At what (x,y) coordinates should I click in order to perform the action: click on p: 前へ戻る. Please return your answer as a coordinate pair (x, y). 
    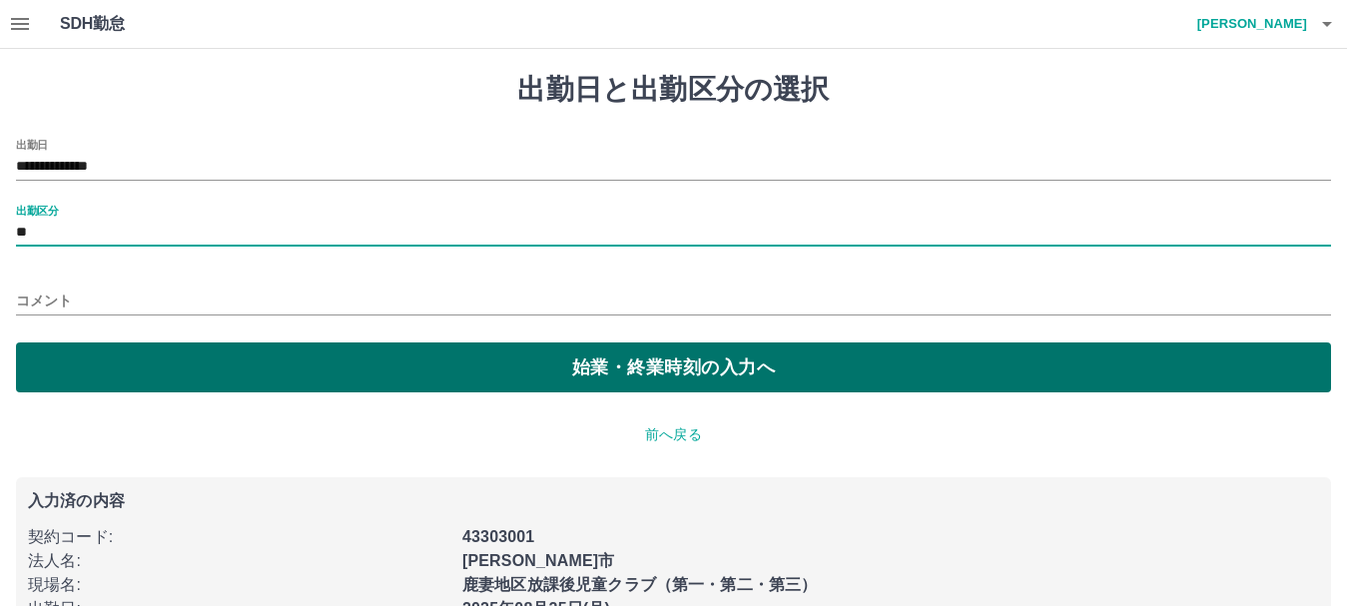
    Looking at the image, I should click on (673, 434).